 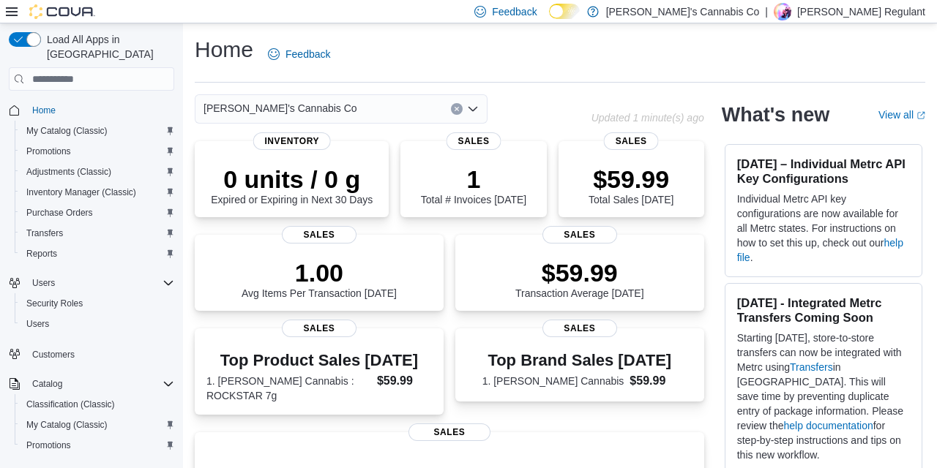 What do you see at coordinates (91, 110) in the screenshot?
I see `button: Home` at bounding box center [91, 110].